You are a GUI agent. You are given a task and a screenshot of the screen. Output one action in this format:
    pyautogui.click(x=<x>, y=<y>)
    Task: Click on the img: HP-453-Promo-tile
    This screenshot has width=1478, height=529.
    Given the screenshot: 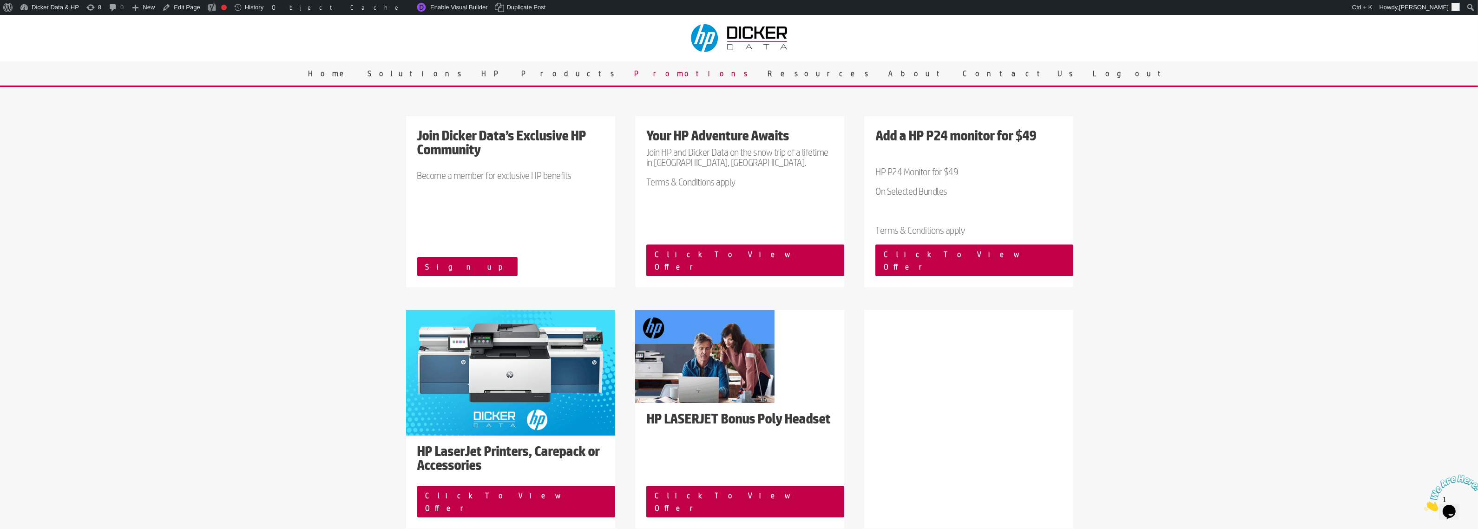 What is the action you would take?
    pyautogui.click(x=705, y=356)
    